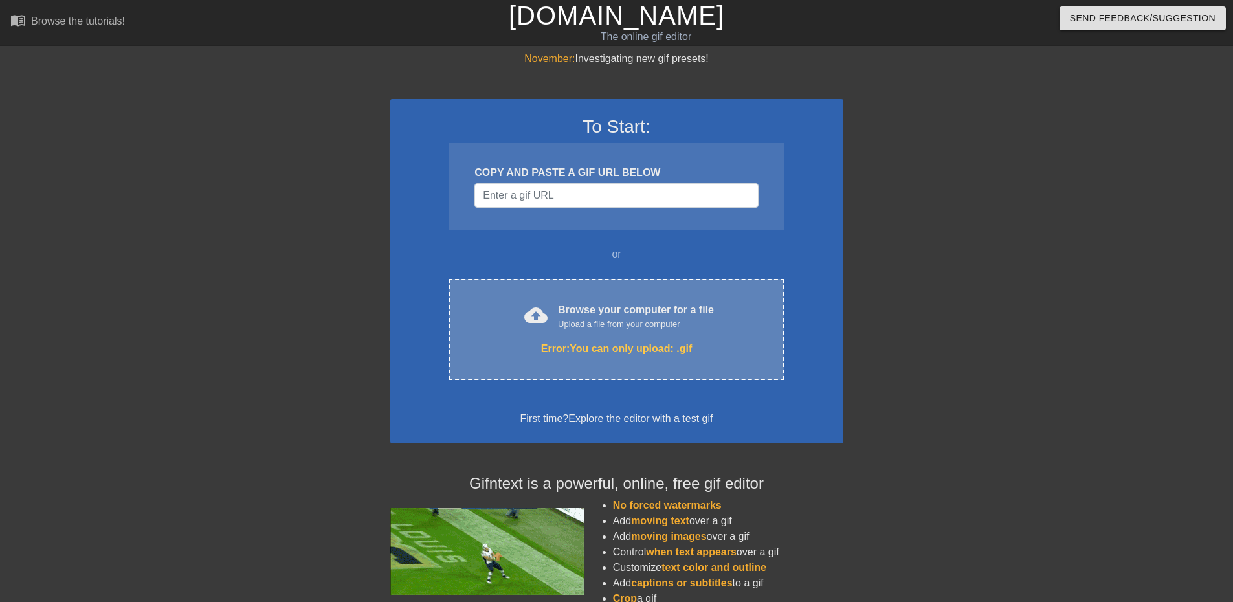 Image resolution: width=1233 pixels, height=602 pixels. I want to click on div: First time?, so click(617, 419).